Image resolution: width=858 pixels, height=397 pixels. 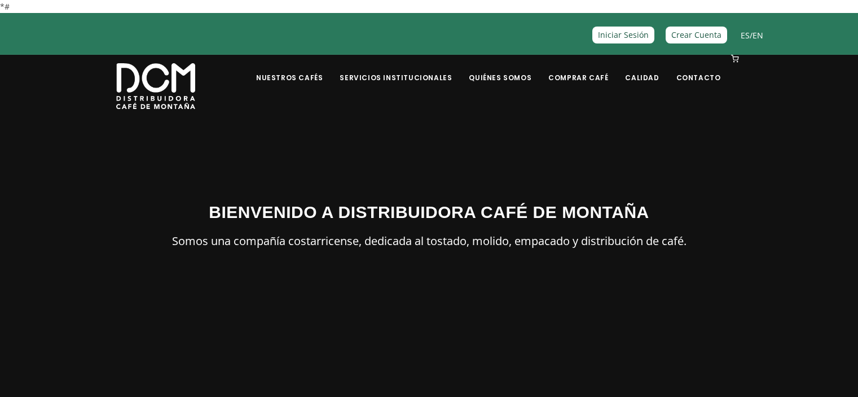 I want to click on h3: BIENVENIDO A DISTRIBUIDORA CAFÉ DE MONTAÑA, so click(x=429, y=212).